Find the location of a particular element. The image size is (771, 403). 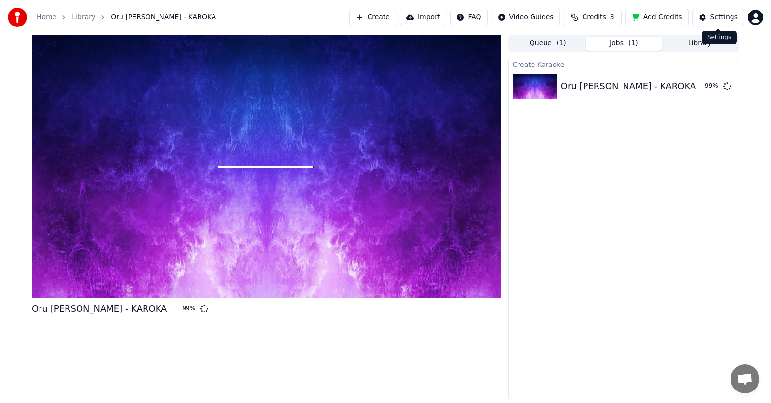

button: Add Credits is located at coordinates (657, 17).